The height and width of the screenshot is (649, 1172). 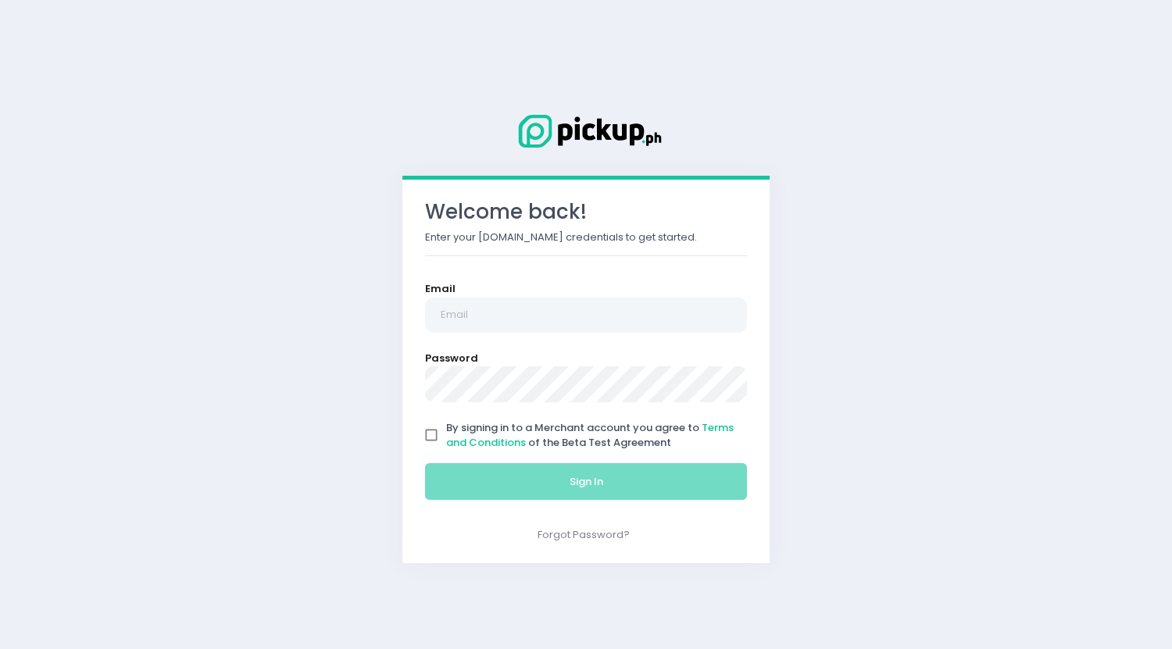 What do you see at coordinates (586, 482) in the screenshot?
I see `button: Sign In` at bounding box center [586, 482].